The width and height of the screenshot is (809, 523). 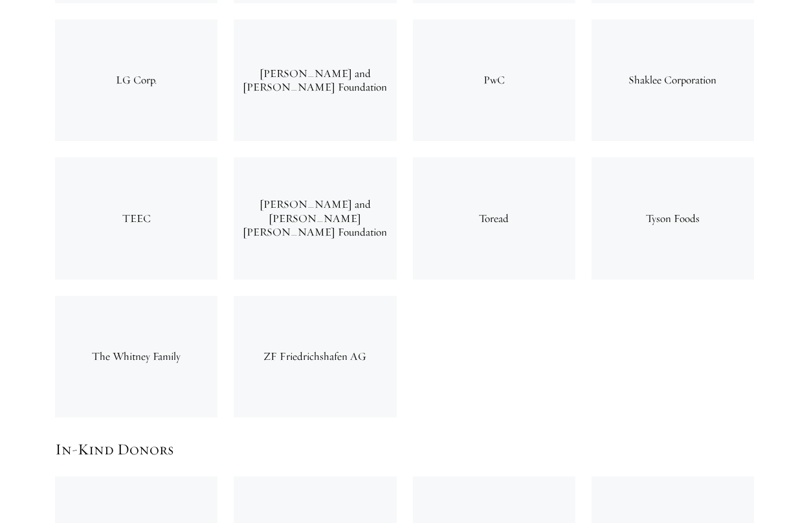 What do you see at coordinates (315, 357) in the screenshot?
I see `div: ZF Friedrichshafen AG` at bounding box center [315, 357].